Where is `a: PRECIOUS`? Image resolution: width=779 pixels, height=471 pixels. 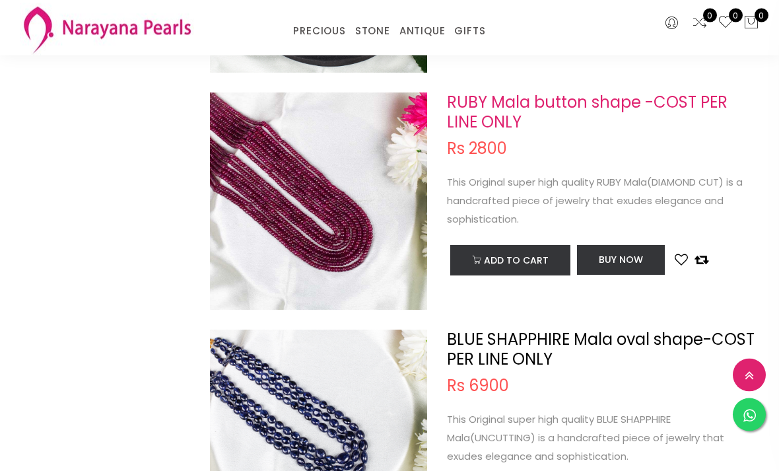 a: PRECIOUS is located at coordinates (319, 31).